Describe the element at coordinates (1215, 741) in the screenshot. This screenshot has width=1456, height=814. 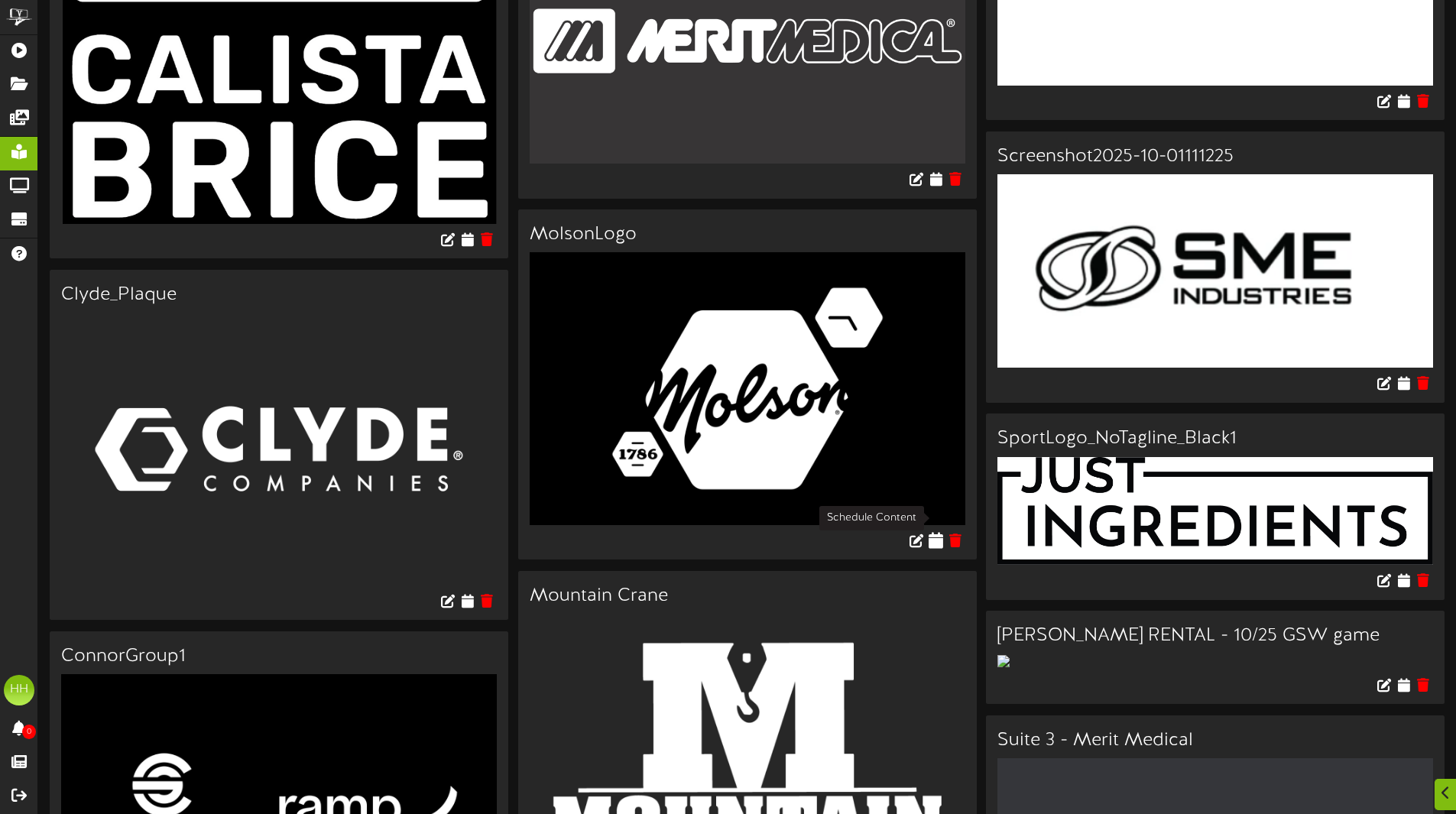
I see `h3: Suite 3 - Merit Medical` at that location.